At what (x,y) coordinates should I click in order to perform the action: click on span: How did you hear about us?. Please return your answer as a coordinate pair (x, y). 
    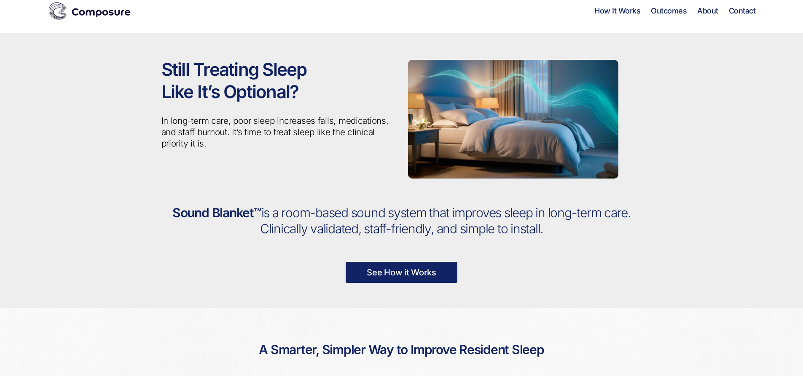
    Looking at the image, I should click on (274, 73).